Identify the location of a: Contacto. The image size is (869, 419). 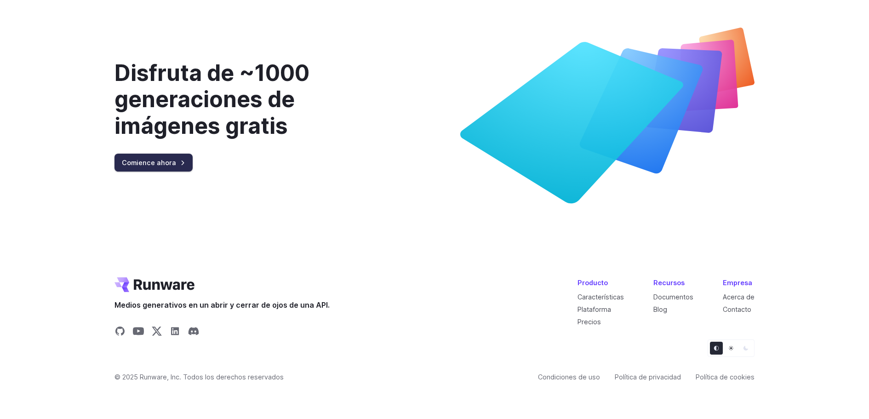
(737, 309).